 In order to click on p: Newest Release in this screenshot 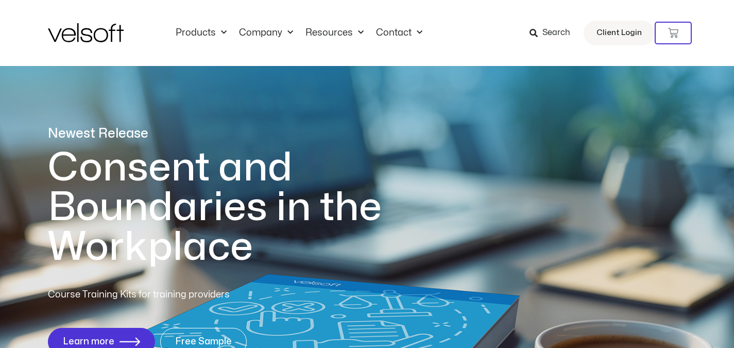, I will do `click(236, 133)`.